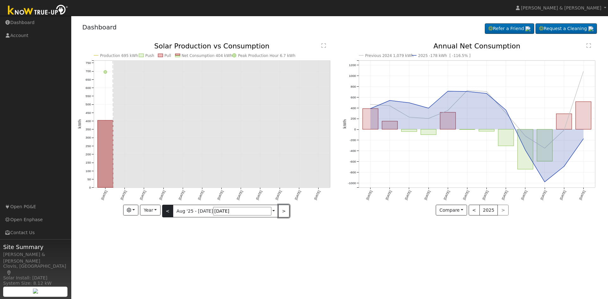 The image size is (608, 299). I want to click on text: 100, so click(88, 171).